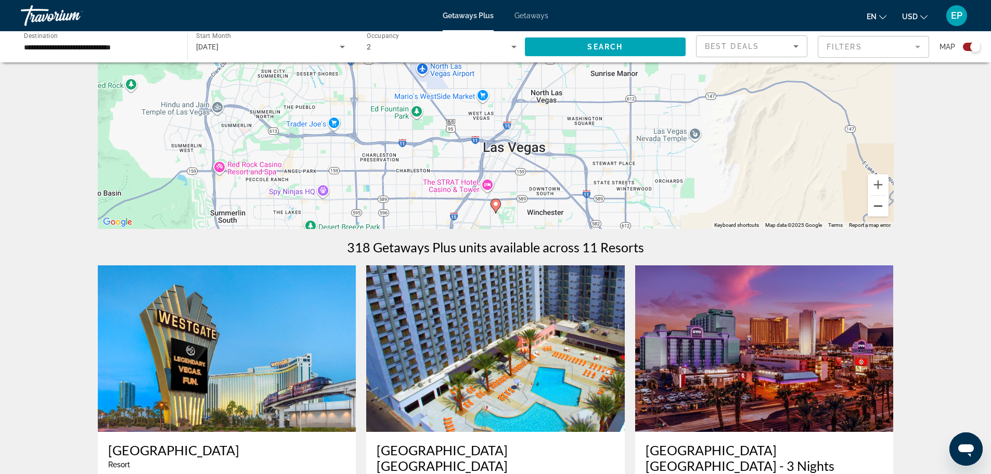 Image resolution: width=991 pixels, height=474 pixels. Describe the element at coordinates (751, 46) in the screenshot. I see `mat-select: Sort by` at that location.